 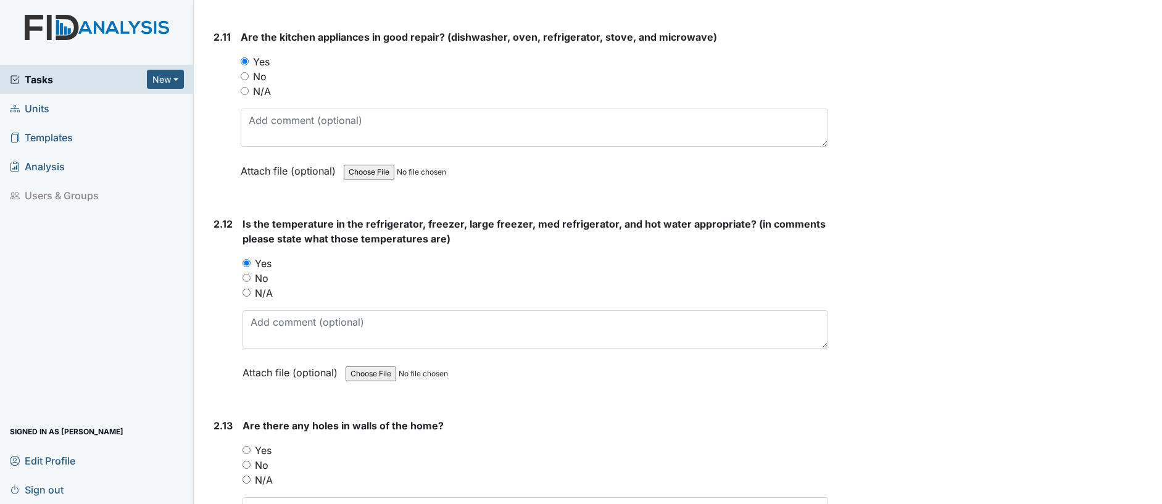 What do you see at coordinates (165, 79) in the screenshot?
I see `button: New` at bounding box center [165, 79].